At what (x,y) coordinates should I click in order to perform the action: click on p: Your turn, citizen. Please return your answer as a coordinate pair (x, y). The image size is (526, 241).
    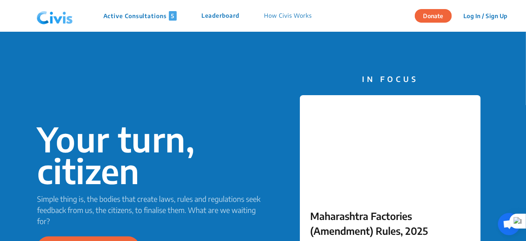
    Looking at the image, I should click on (150, 155).